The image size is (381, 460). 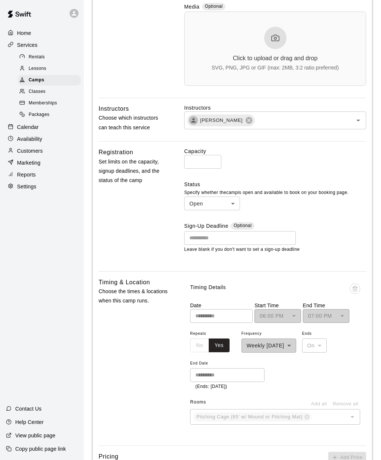 What do you see at coordinates (51, 92) in the screenshot?
I see `a: Classes` at bounding box center [51, 92].